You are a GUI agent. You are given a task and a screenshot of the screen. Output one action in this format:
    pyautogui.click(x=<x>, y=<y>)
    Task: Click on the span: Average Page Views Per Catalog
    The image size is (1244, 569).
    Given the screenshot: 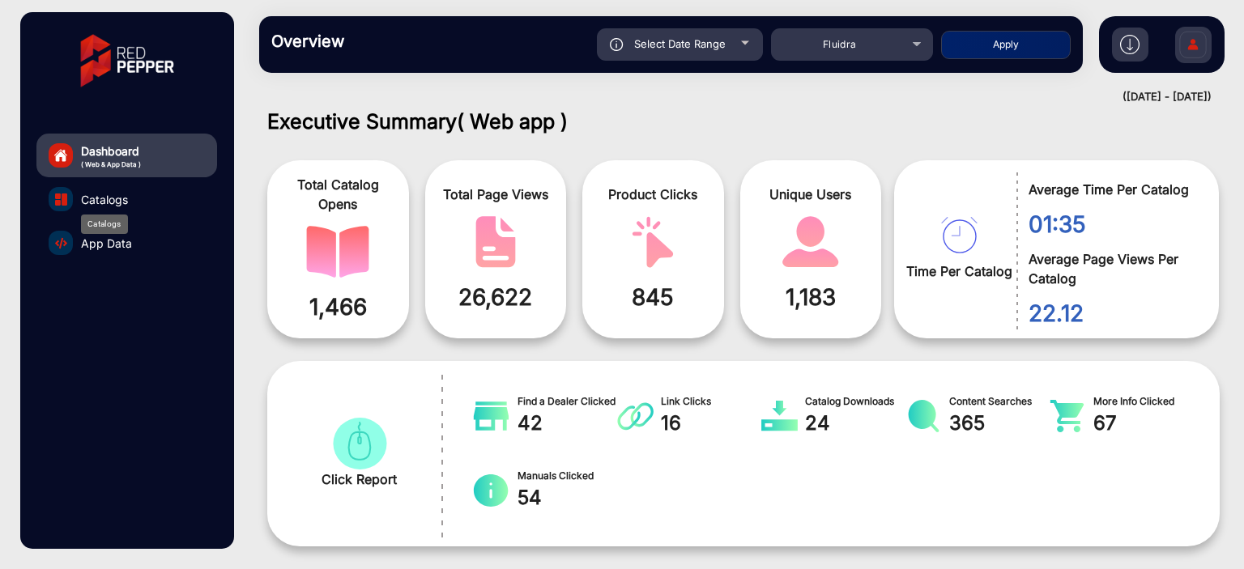 What is the action you would take?
    pyautogui.click(x=1111, y=269)
    